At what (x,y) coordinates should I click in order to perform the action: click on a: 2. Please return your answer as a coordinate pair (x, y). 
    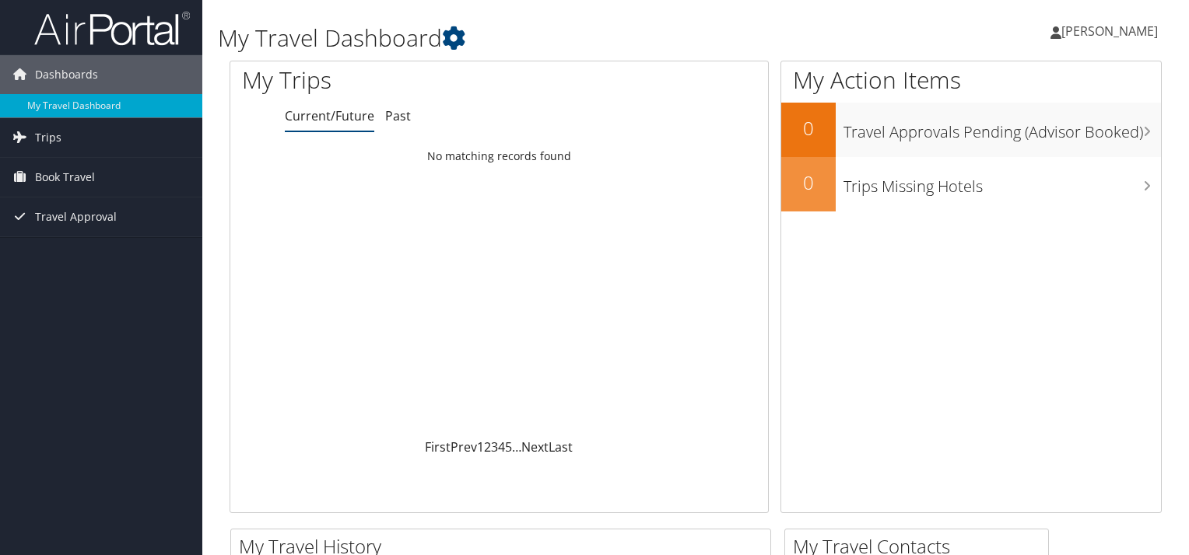
    Looking at the image, I should click on (487, 447).